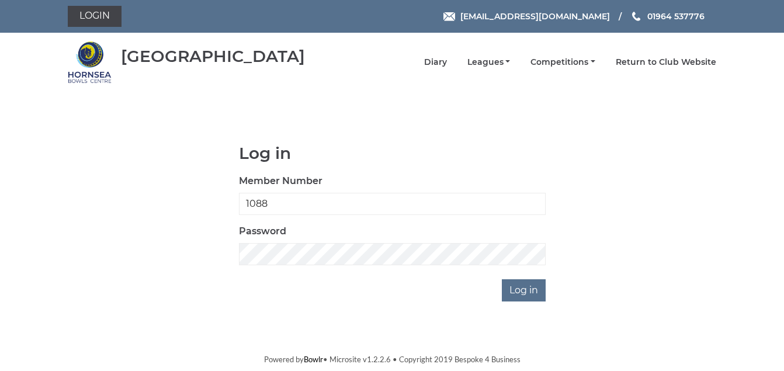  Describe the element at coordinates (562, 62) in the screenshot. I see `a: Competitions` at that location.